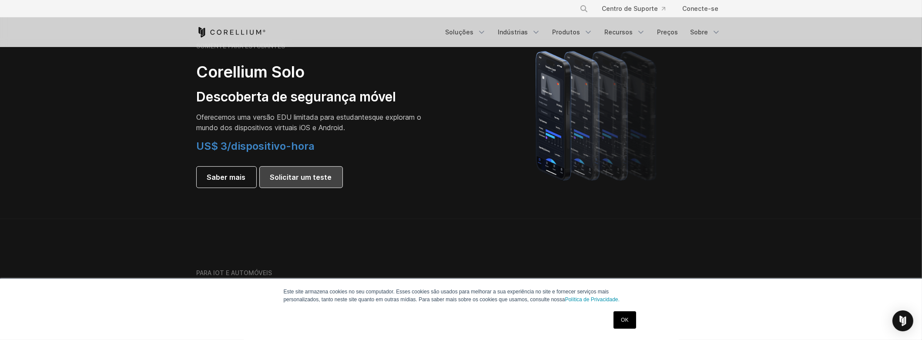  Describe the element at coordinates (231, 32) in the screenshot. I see `a: Página inicial do Corellium` at that location.